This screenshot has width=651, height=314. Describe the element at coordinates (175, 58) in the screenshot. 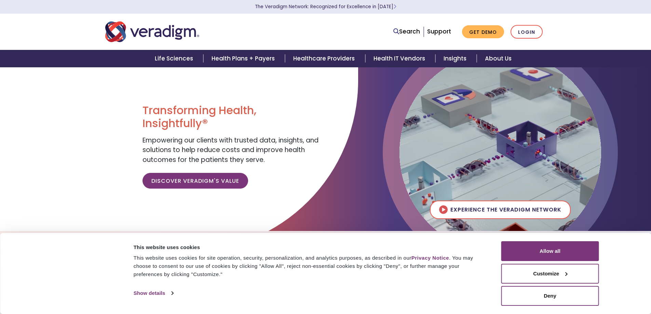

I see `a: Life Sciences` at that location.